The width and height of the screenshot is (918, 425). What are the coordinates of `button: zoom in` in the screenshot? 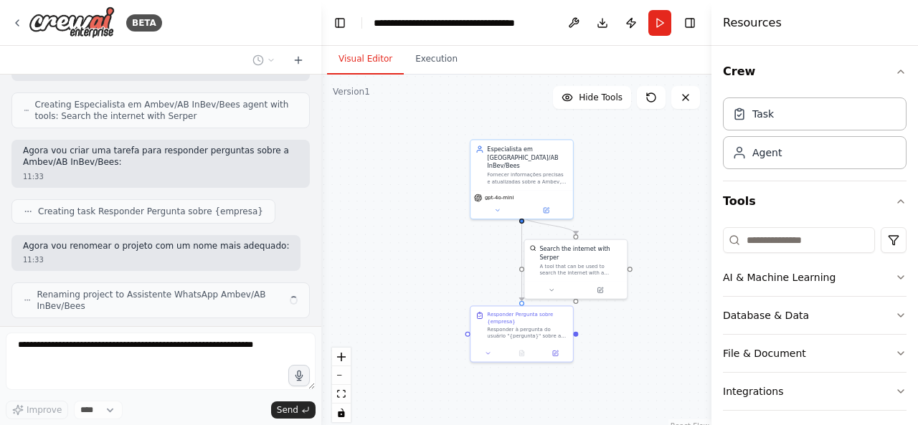 It's located at (341, 357).